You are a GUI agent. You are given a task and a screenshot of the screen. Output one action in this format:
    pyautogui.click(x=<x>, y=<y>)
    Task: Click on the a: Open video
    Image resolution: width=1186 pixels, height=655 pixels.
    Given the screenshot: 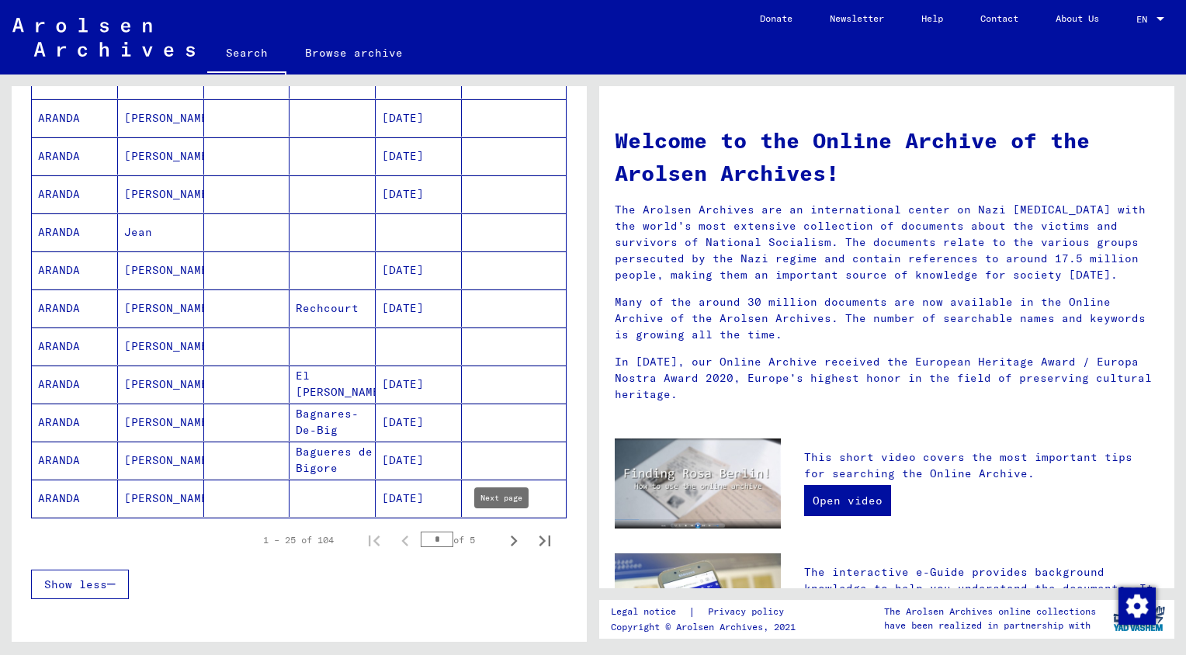 What is the action you would take?
    pyautogui.click(x=848, y=501)
    